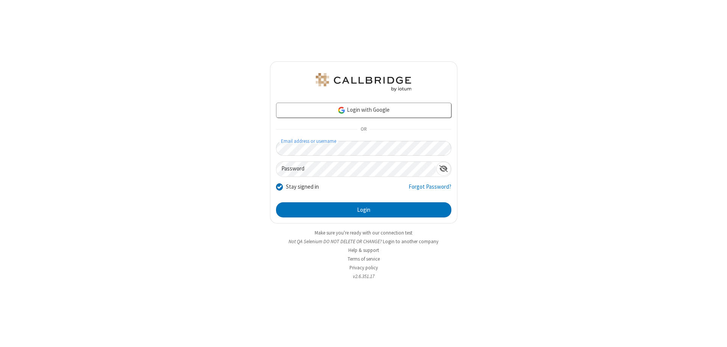 The image size is (727, 347). Describe the element at coordinates (356, 169) in the screenshot. I see `input: Password` at that location.